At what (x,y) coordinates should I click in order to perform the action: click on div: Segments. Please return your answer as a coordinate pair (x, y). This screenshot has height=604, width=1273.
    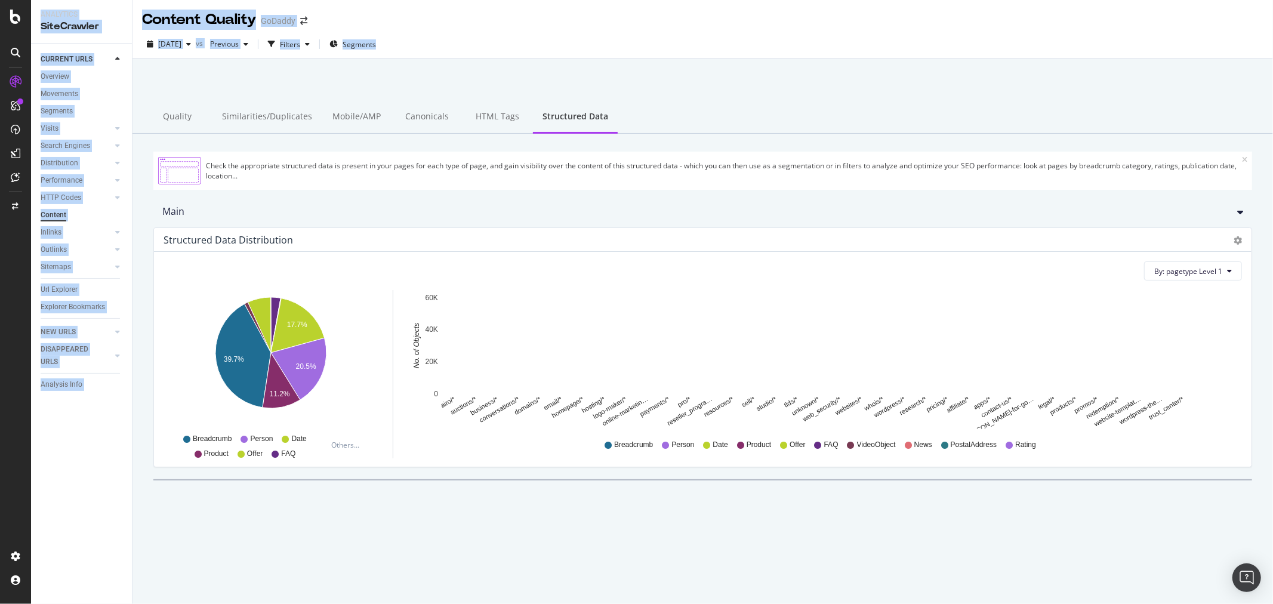
    Looking at the image, I should click on (57, 111).